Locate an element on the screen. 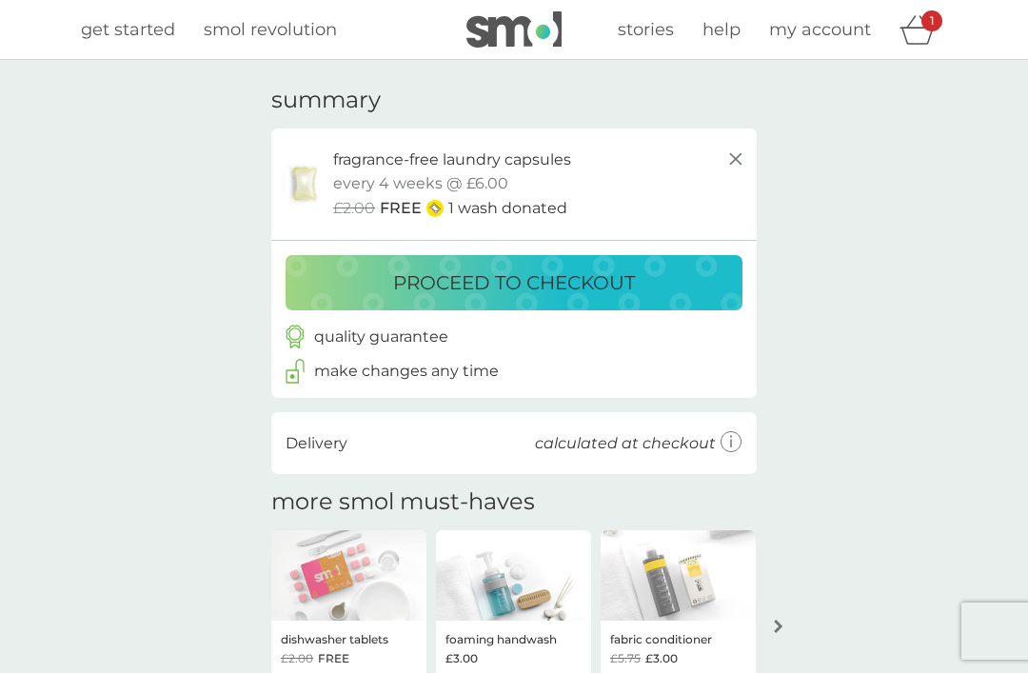 This screenshot has width=1028, height=673. span: stories is located at coordinates (645, 30).